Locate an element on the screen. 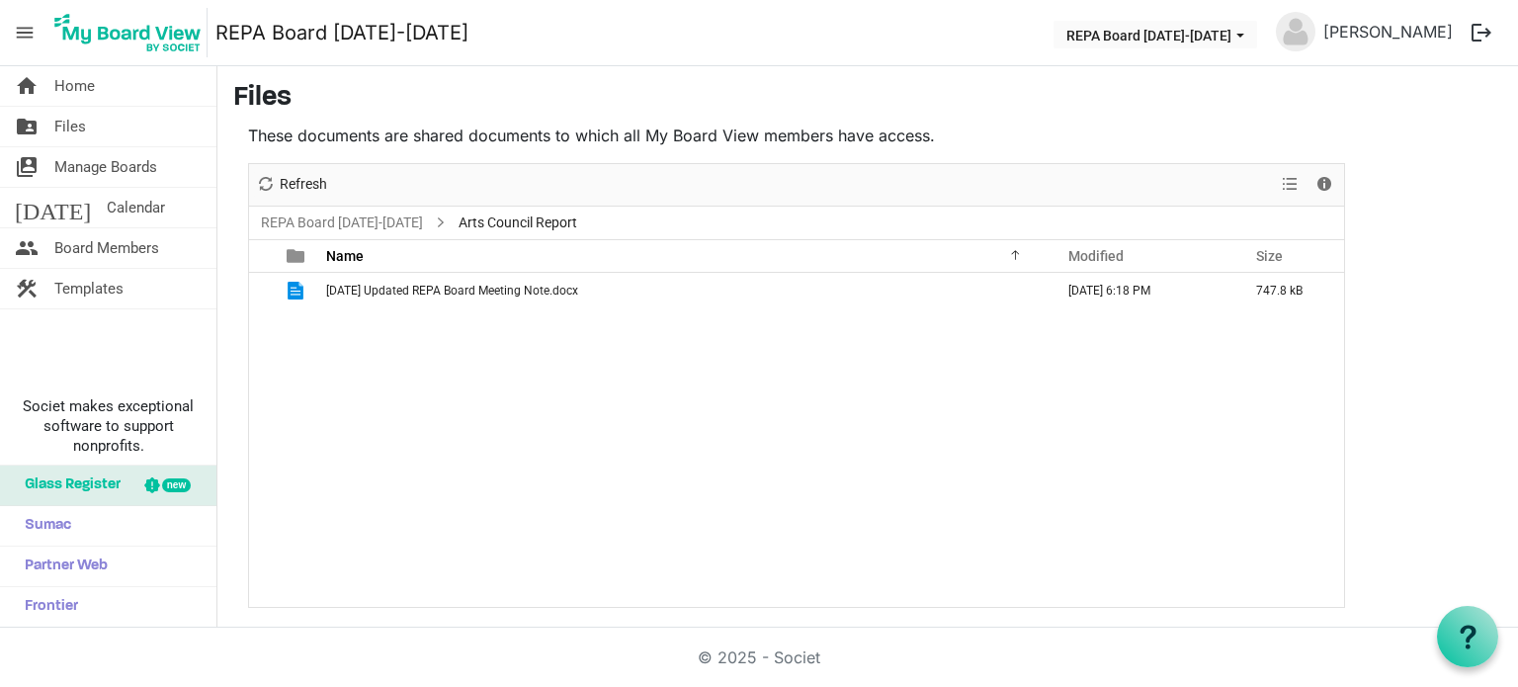 Image resolution: width=1518 pixels, height=687 pixels. button: Refresh is located at coordinates (292, 184).